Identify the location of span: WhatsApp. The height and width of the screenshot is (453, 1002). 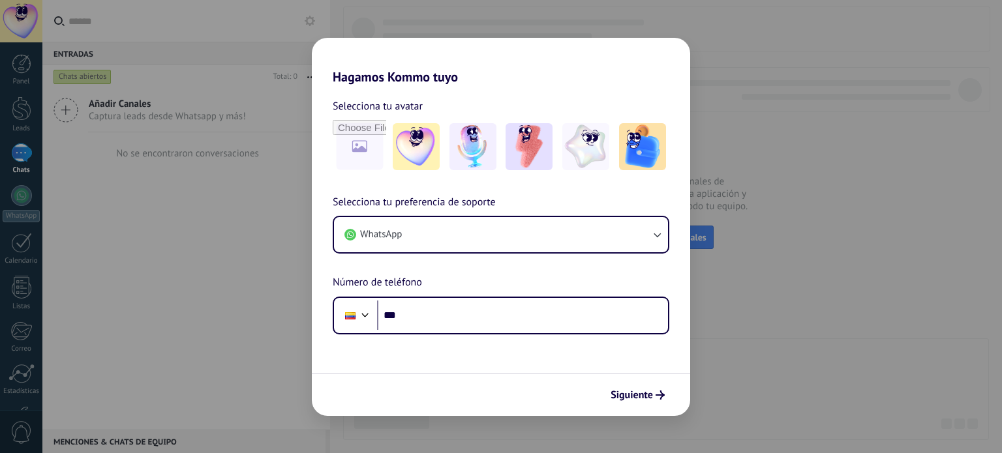
(381, 235).